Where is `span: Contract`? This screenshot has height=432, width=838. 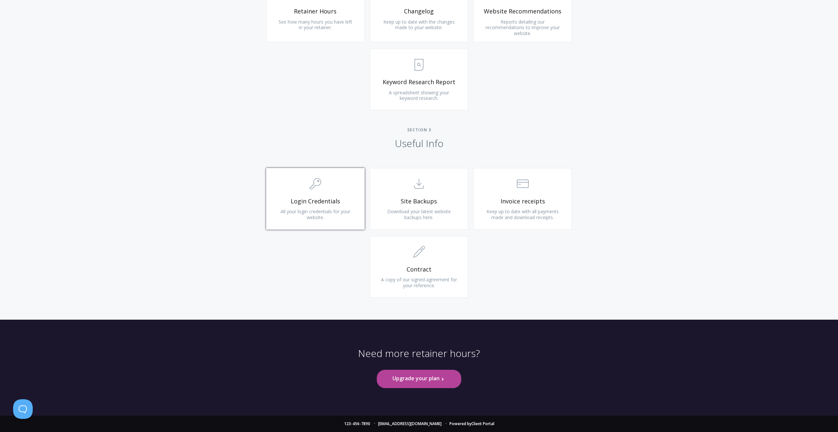
span: Contract is located at coordinates (419, 269).